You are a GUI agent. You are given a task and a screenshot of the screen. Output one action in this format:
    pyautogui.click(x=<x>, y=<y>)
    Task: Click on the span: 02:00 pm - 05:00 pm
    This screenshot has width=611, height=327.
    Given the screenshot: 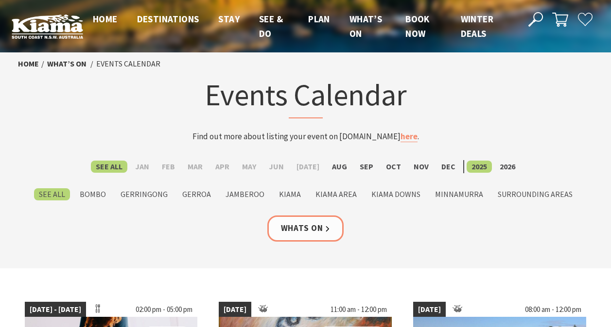 What is the action you would take?
    pyautogui.click(x=164, y=310)
    